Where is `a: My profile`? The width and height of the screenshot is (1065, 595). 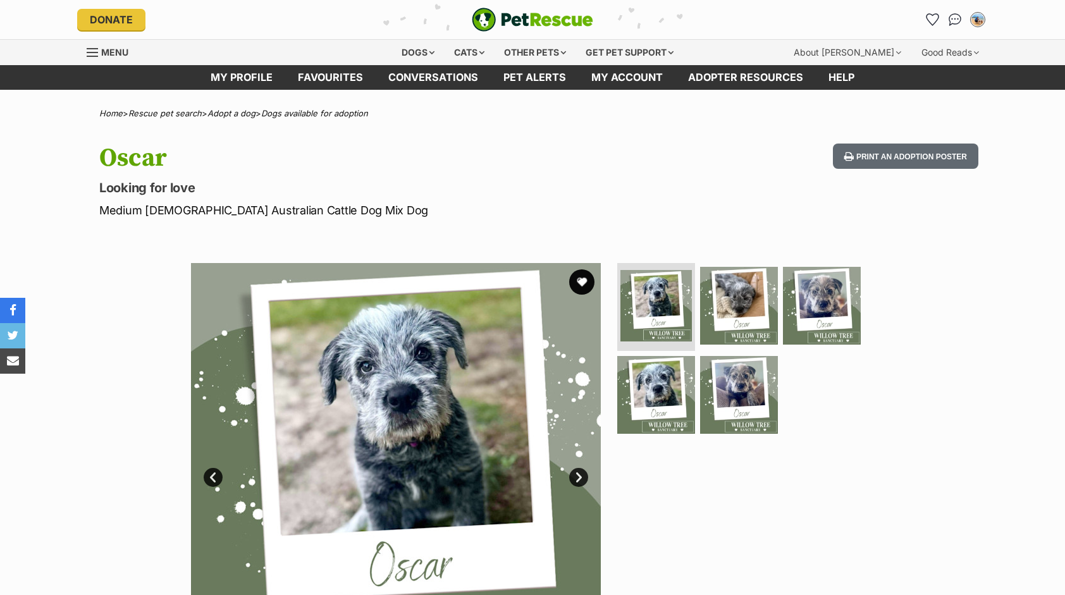
a: My profile is located at coordinates (242, 77).